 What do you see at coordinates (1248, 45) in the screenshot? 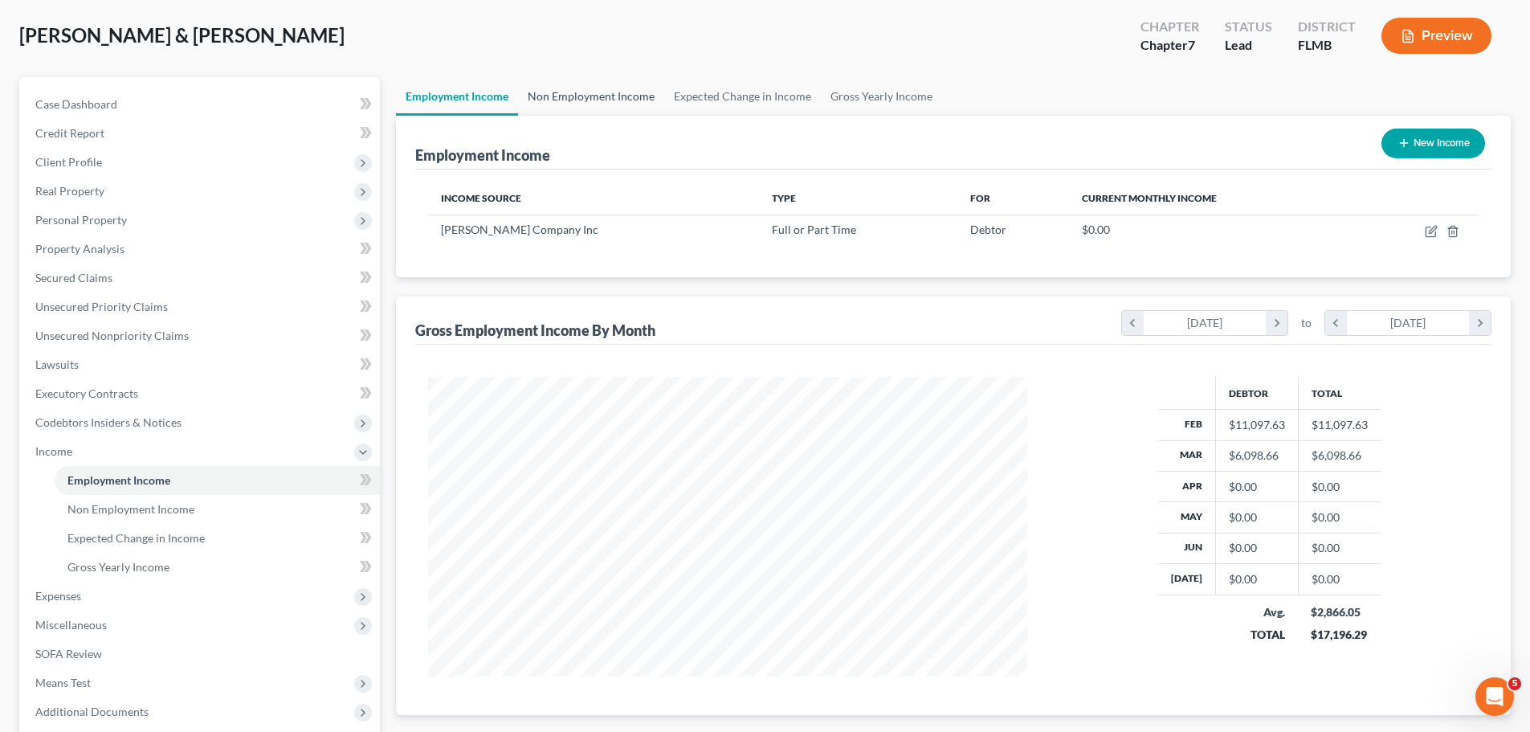
I see `div: Lead` at bounding box center [1248, 45].